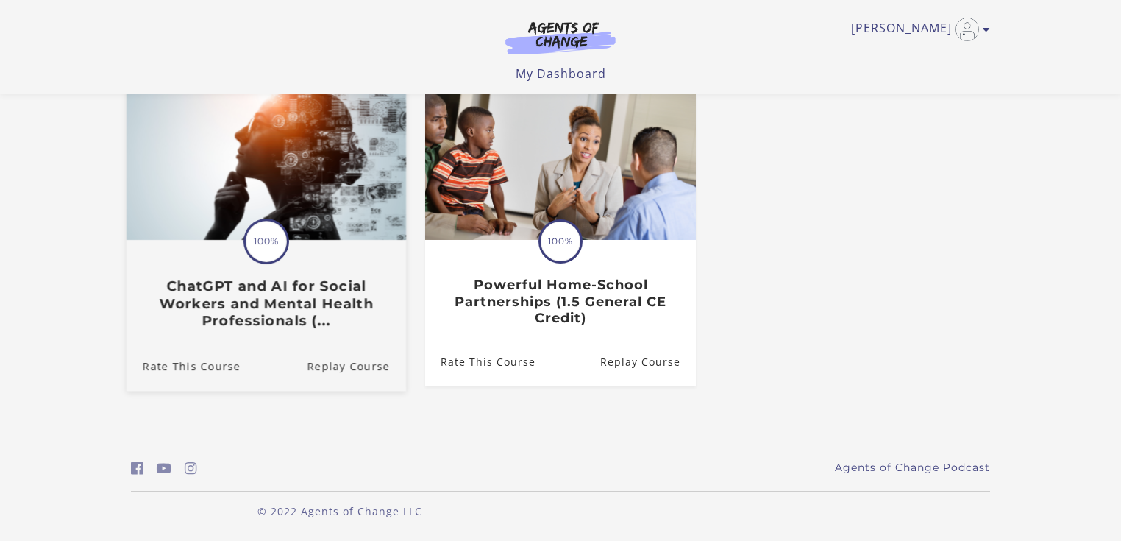 This screenshot has width=1121, height=541. What do you see at coordinates (561, 38) in the screenshot?
I see `img: Agents of Change Logo` at bounding box center [561, 38].